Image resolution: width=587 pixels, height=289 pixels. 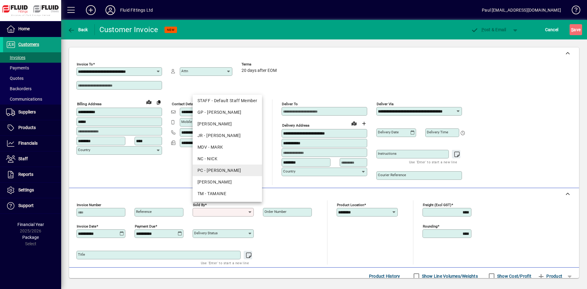 What do you see at coordinates (81, 254) in the screenshot?
I see `mat-label: Title` at bounding box center [81, 254].